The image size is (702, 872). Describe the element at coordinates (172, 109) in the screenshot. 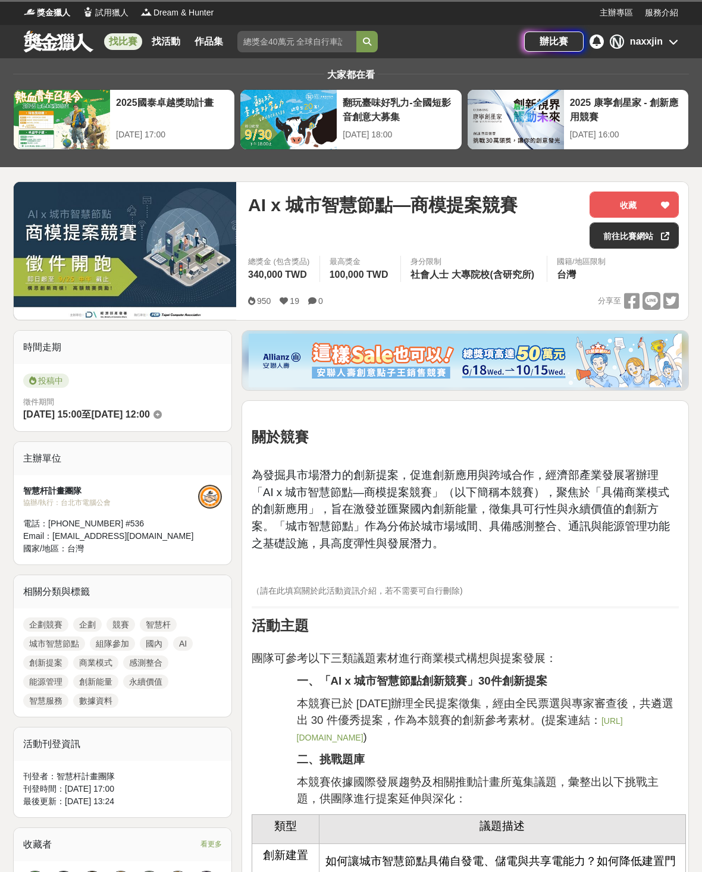

I see `div: 2025國泰卓越獎助計畫` at that location.